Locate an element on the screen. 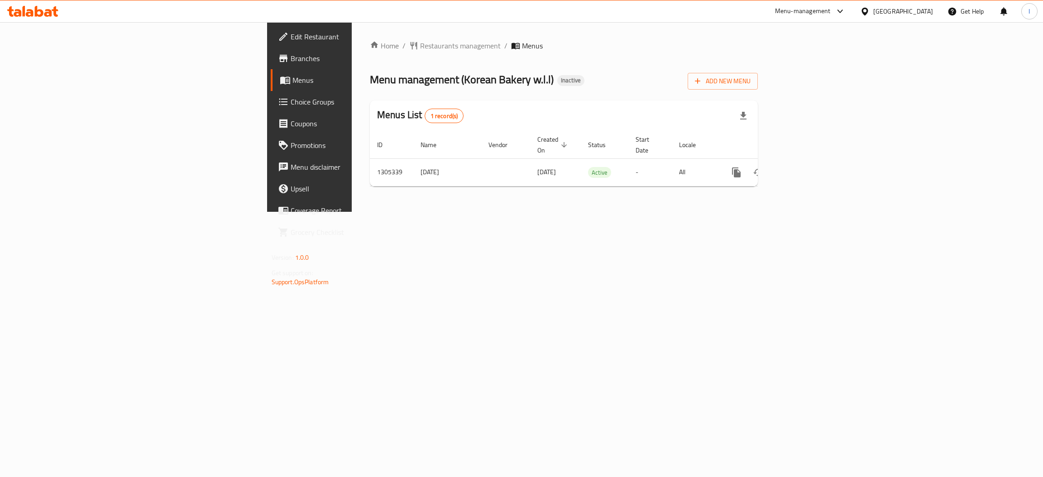 This screenshot has width=1043, height=477. span: Menu management ( Korean Bakery w.l.l ) is located at coordinates (462, 79).